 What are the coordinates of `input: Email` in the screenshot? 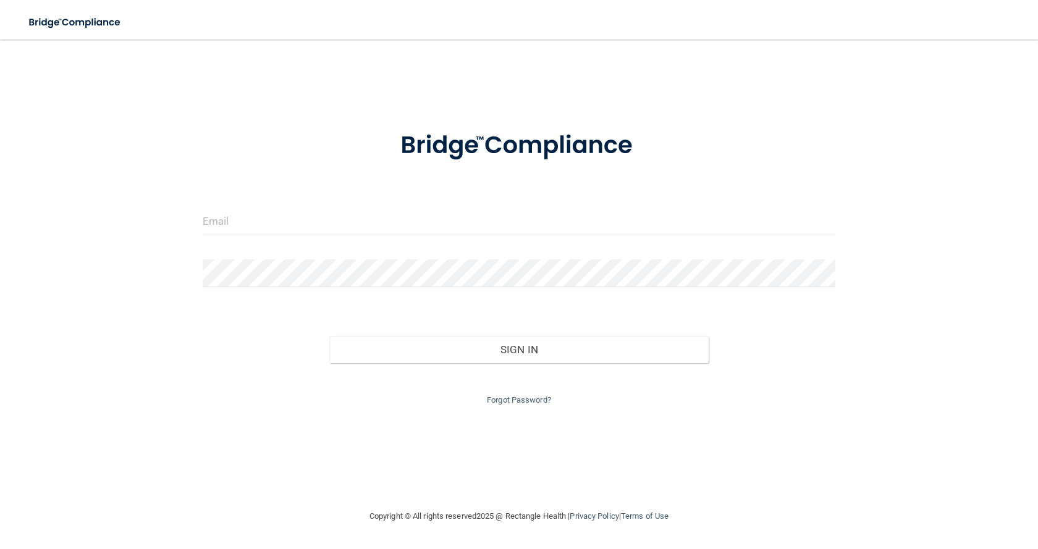 It's located at (519, 221).